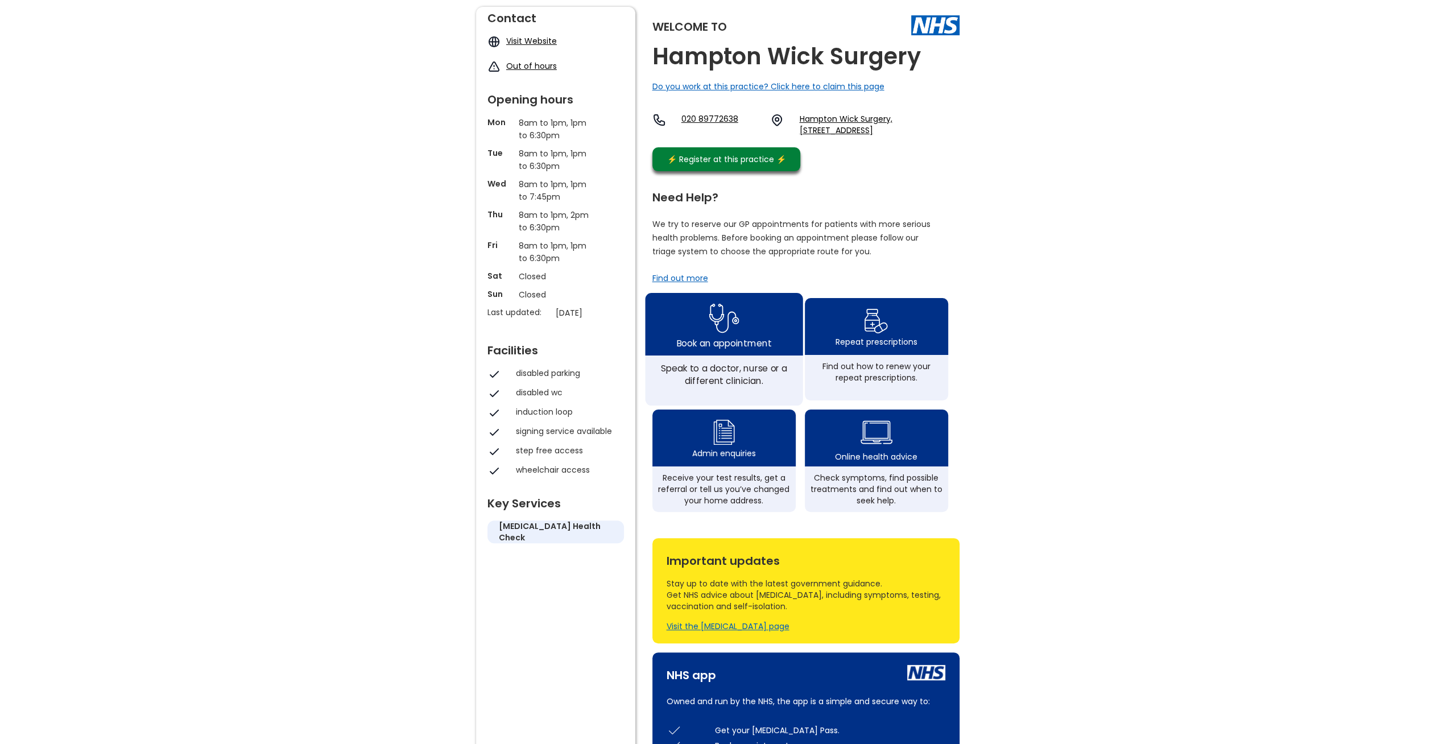 The width and height of the screenshot is (1435, 744). I want to click on div: wheelchair access, so click(567, 470).